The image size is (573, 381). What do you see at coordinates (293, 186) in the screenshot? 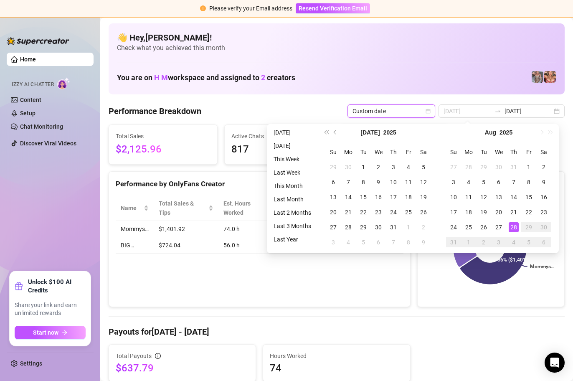
I see `li: This Month` at bounding box center [293, 186].